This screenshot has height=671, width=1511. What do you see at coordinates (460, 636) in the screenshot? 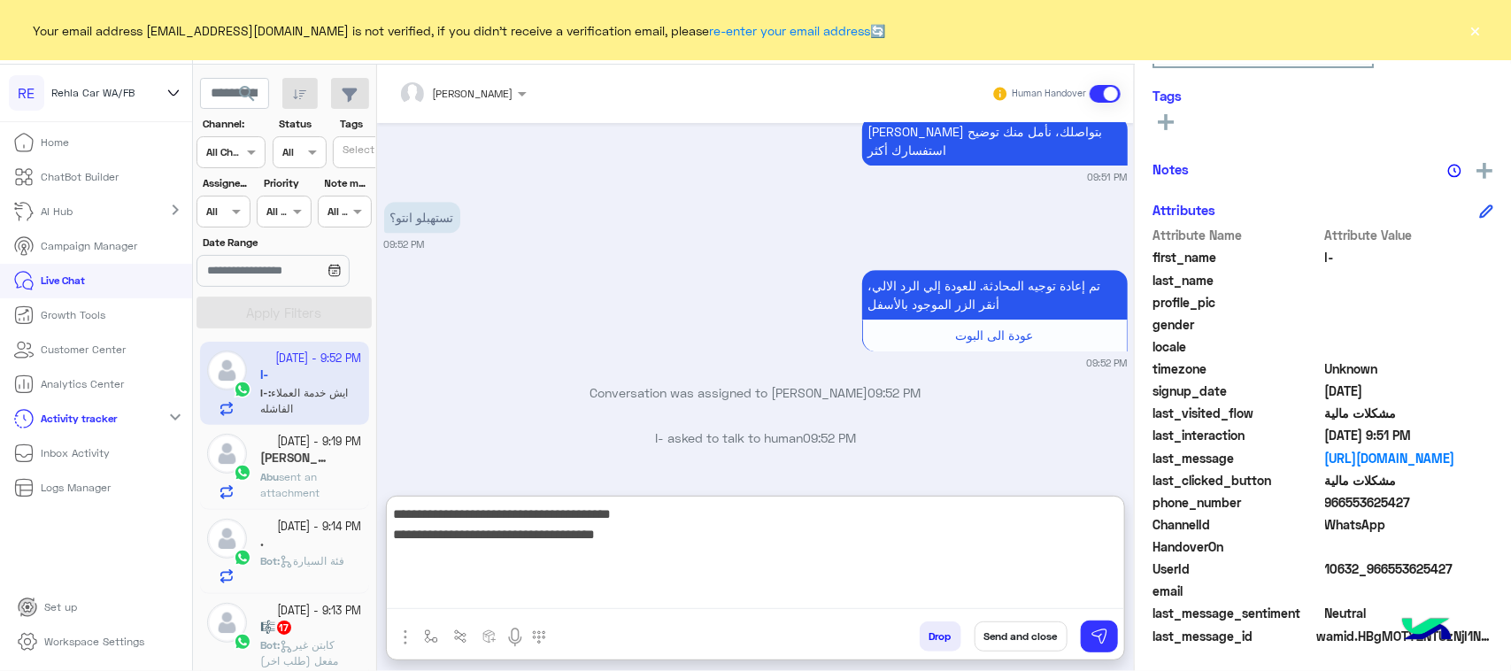
I see `button: Trigger scenario` at bounding box center [460, 636].